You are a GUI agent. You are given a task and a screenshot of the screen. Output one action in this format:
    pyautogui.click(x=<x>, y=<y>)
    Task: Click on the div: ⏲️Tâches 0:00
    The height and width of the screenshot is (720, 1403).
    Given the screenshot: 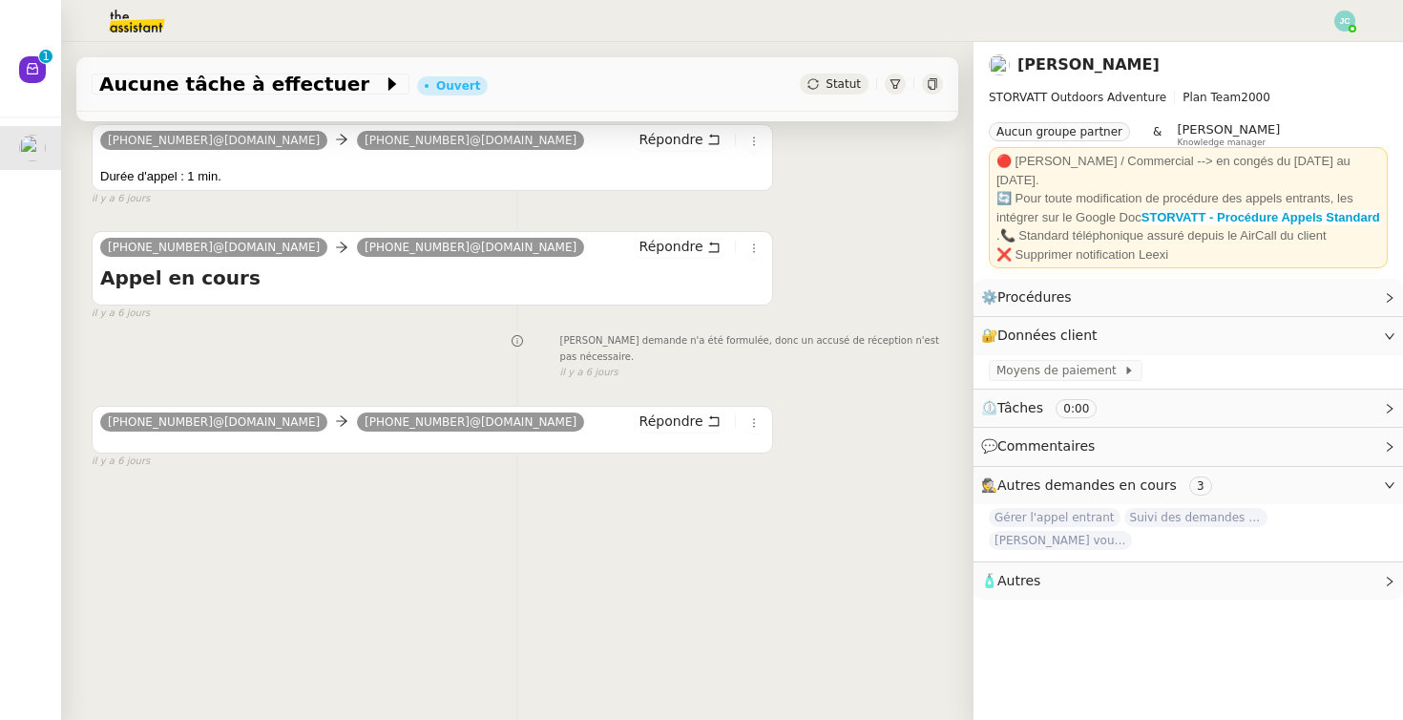 What is the action you would take?
    pyautogui.click(x=1188, y=408)
    